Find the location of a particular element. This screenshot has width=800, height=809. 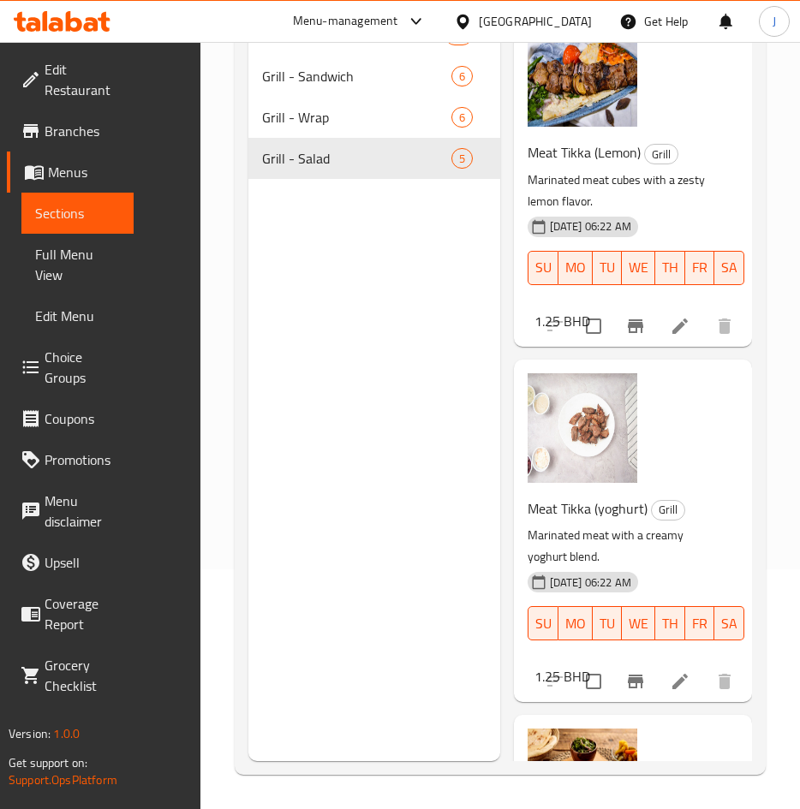

a: Promotions is located at coordinates (70, 460).